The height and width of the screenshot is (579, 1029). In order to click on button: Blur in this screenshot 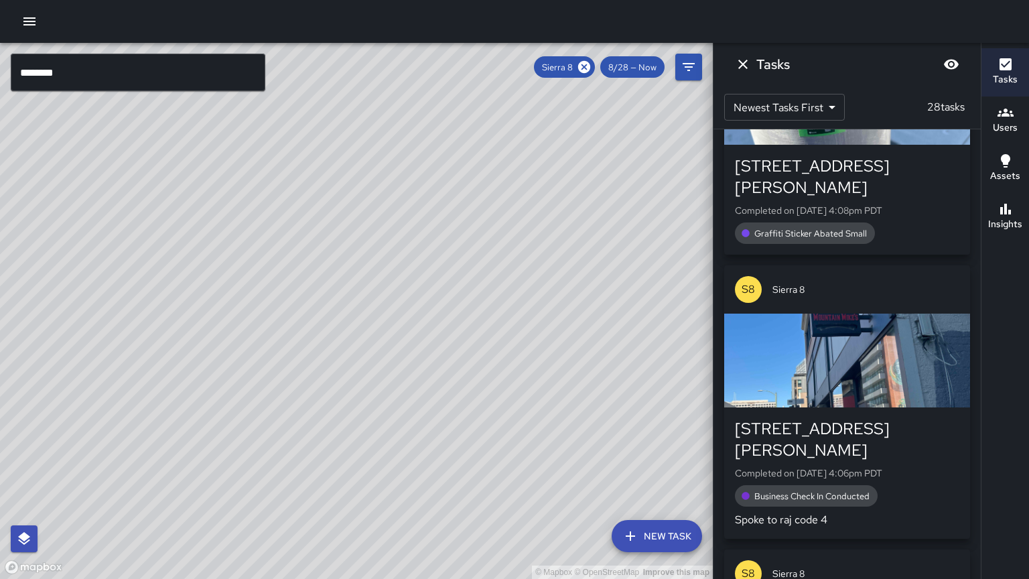, I will do `click(952, 64)`.